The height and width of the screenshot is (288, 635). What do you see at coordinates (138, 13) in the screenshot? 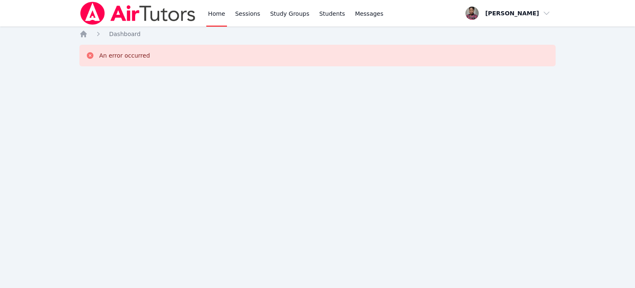
I see `img: Air Tutors` at bounding box center [138, 13].